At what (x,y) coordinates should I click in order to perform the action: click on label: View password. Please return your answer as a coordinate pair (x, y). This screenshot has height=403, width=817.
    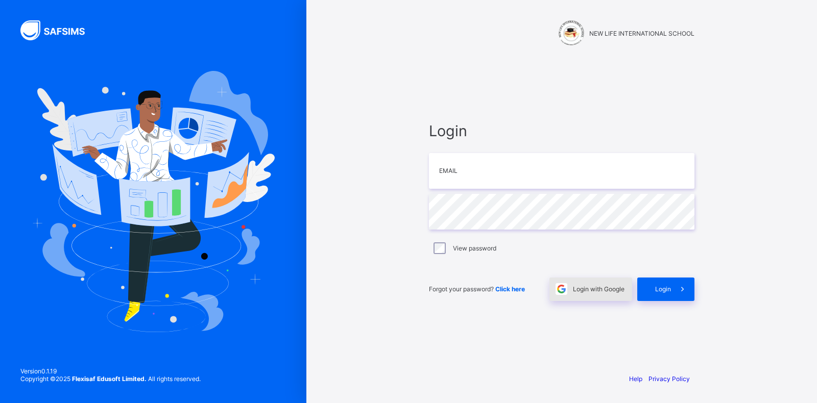
    Looking at the image, I should click on (474, 248).